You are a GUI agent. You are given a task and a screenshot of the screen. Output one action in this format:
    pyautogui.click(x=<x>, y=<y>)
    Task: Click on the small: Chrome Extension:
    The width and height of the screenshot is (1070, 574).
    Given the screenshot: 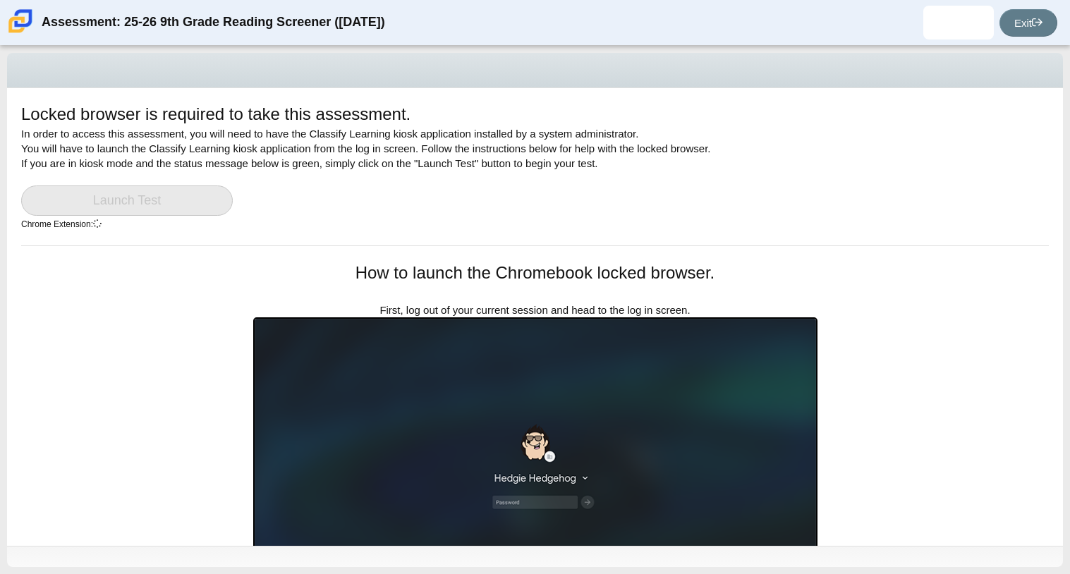 What is the action you would take?
    pyautogui.click(x=61, y=224)
    